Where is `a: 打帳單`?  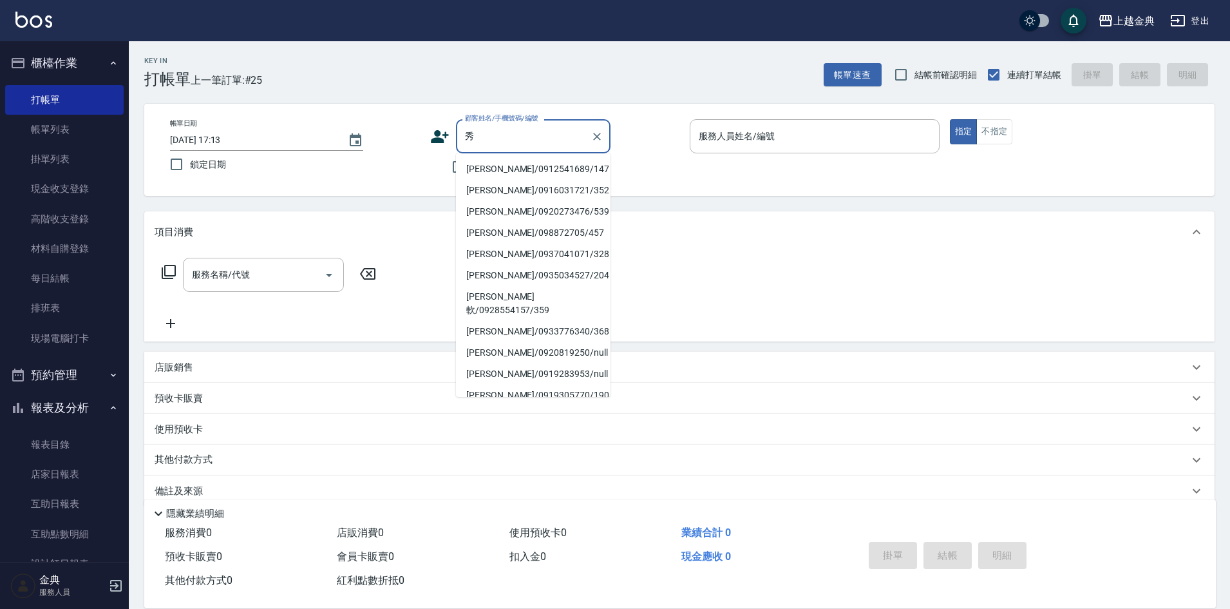
a: 打帳單 is located at coordinates (64, 100).